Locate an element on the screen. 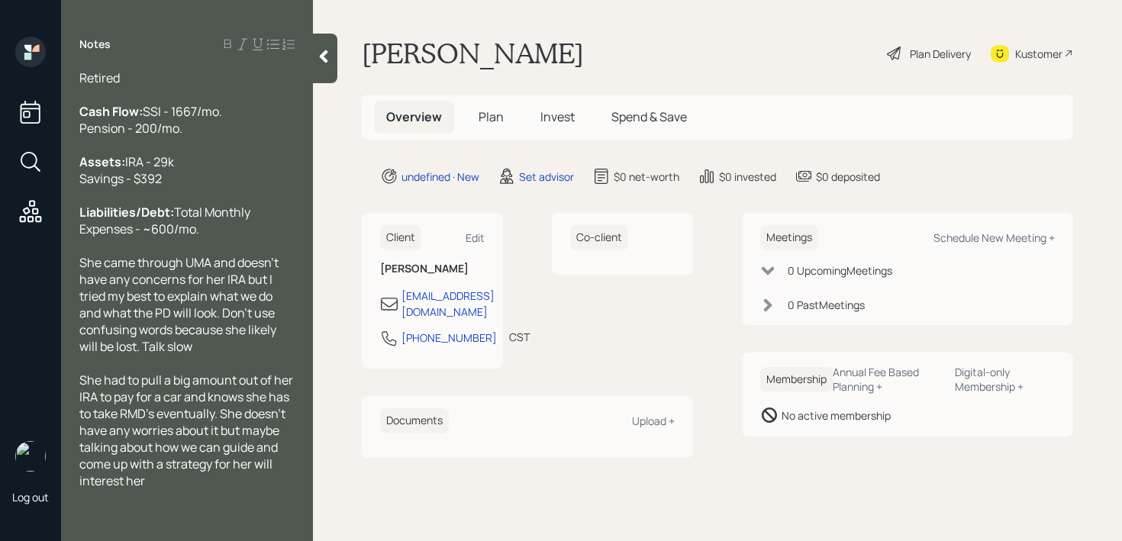 The width and height of the screenshot is (1122, 541). div: Upload + is located at coordinates (653, 420).